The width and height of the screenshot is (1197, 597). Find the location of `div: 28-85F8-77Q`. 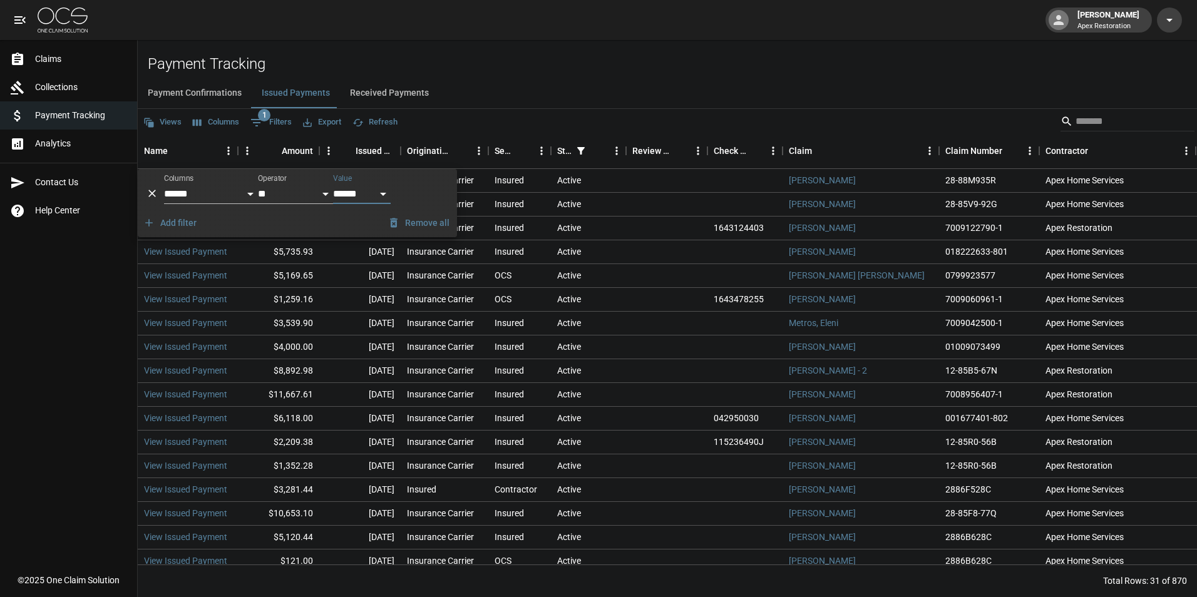

div: 28-85F8-77Q is located at coordinates (971, 513).